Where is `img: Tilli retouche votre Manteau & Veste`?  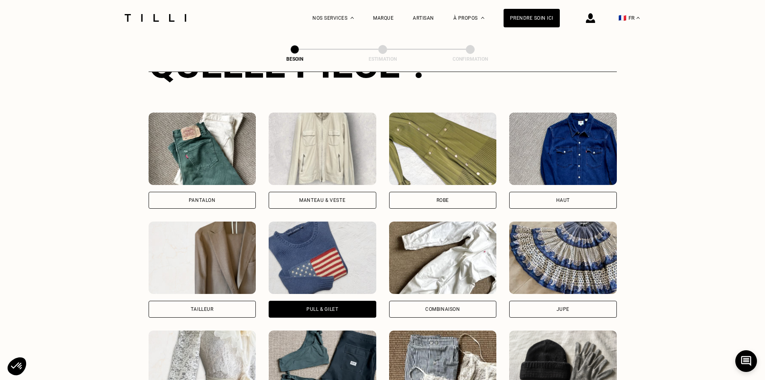 img: Tilli retouche votre Manteau & Veste is located at coordinates (323, 149).